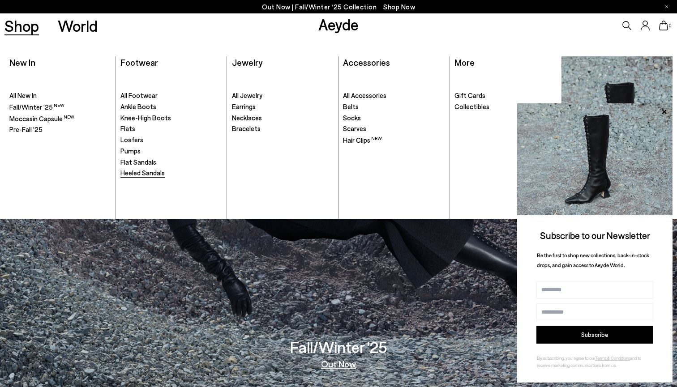 The width and height of the screenshot is (677, 387). What do you see at coordinates (138, 162) in the screenshot?
I see `span: Flat Sandals` at bounding box center [138, 162].